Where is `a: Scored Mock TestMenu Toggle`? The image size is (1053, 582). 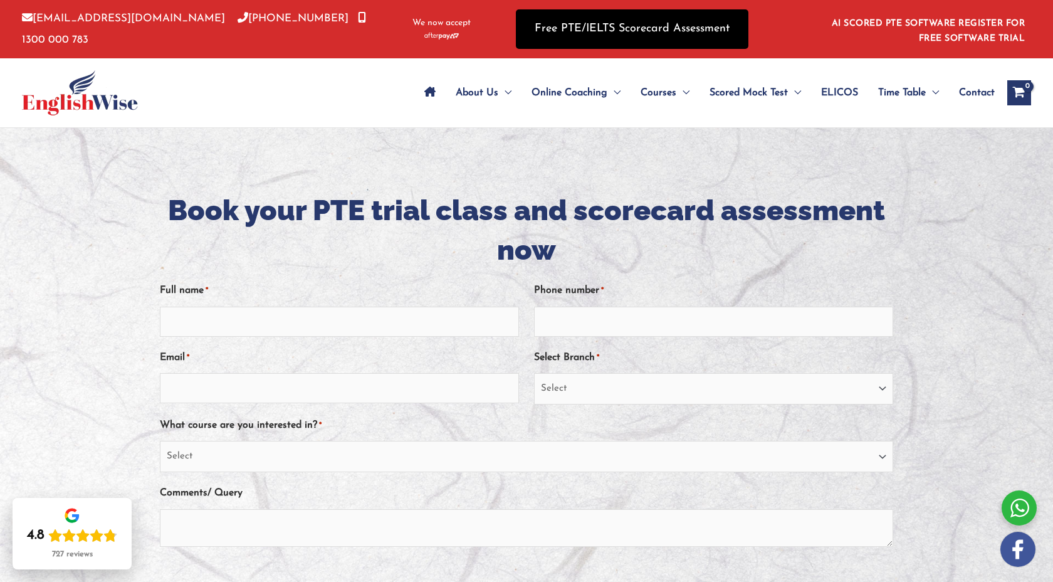
a: Scored Mock TestMenu Toggle is located at coordinates (755, 93).